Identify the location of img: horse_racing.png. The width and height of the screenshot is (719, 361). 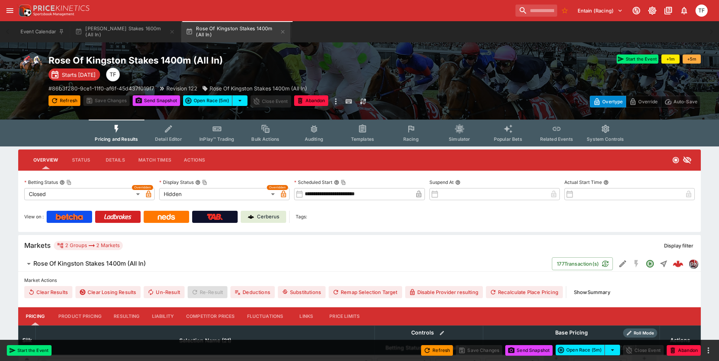
(30, 67).